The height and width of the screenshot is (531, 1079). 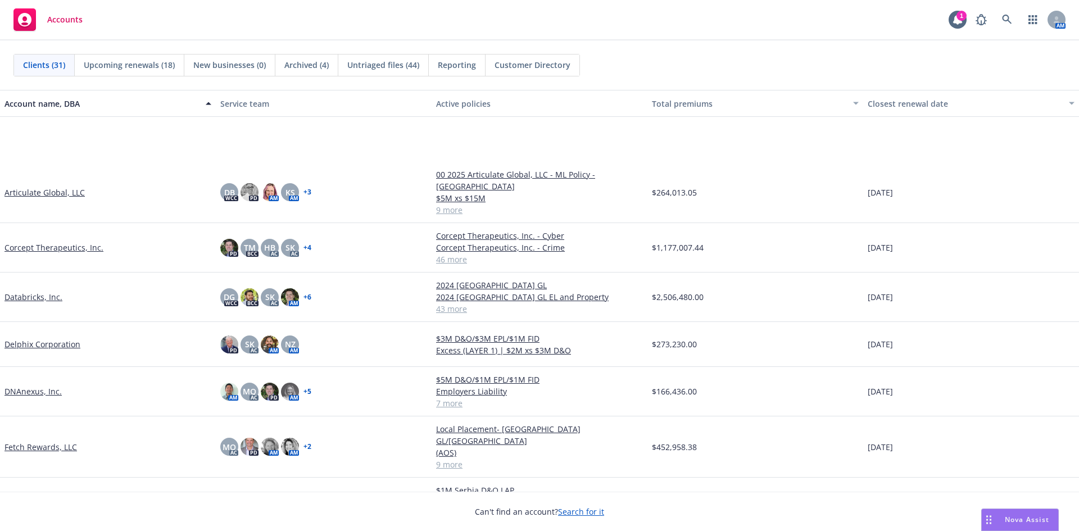 I want to click on span: Clients (31), so click(x=44, y=65).